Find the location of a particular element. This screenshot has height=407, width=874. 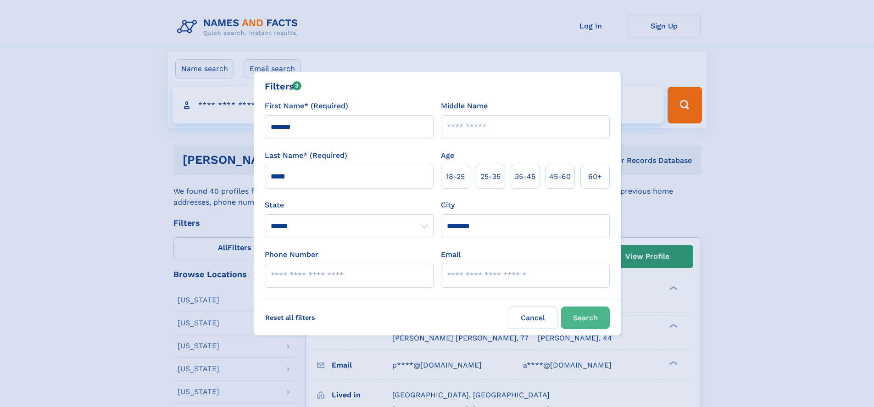

div: Filters is located at coordinates (283, 86).